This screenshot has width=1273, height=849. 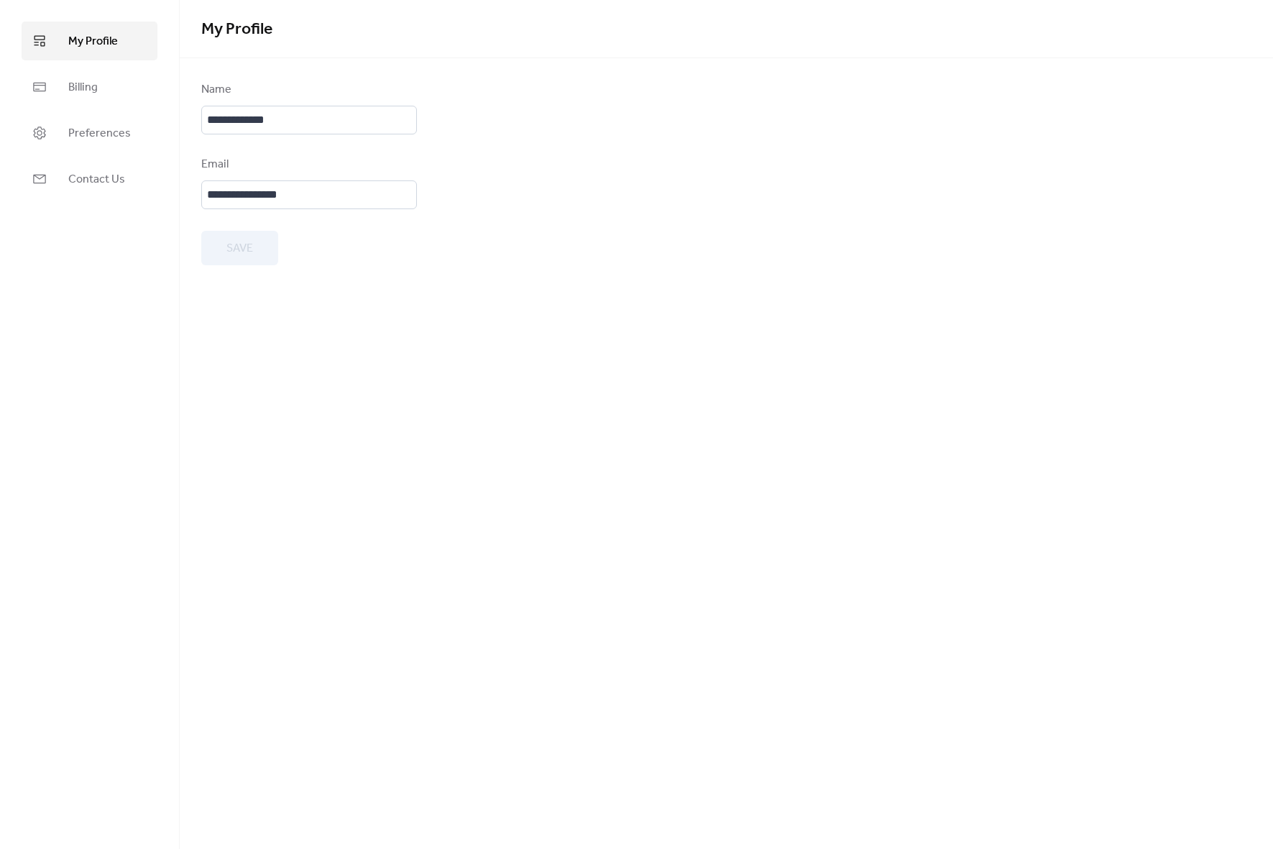 I want to click on div: Name, so click(x=308, y=90).